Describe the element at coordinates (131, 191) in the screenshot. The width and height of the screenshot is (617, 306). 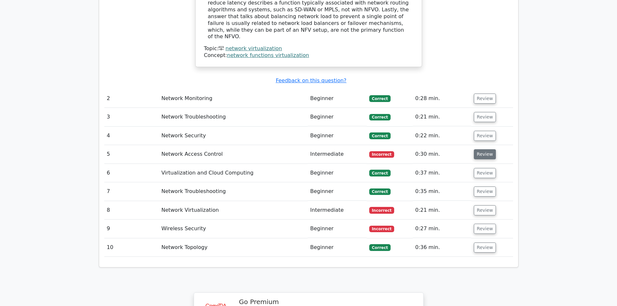
I see `td: 7` at that location.